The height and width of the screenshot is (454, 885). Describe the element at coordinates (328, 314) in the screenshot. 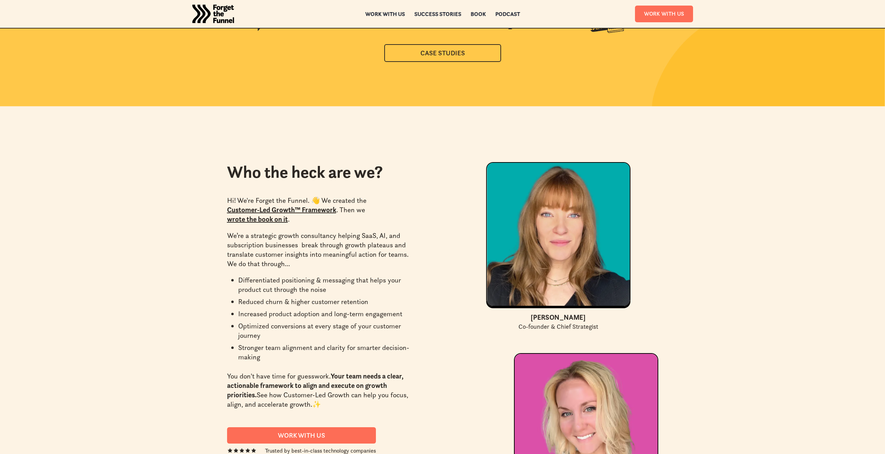

I see `li: Increased product adoption and long-term engagement` at that location.